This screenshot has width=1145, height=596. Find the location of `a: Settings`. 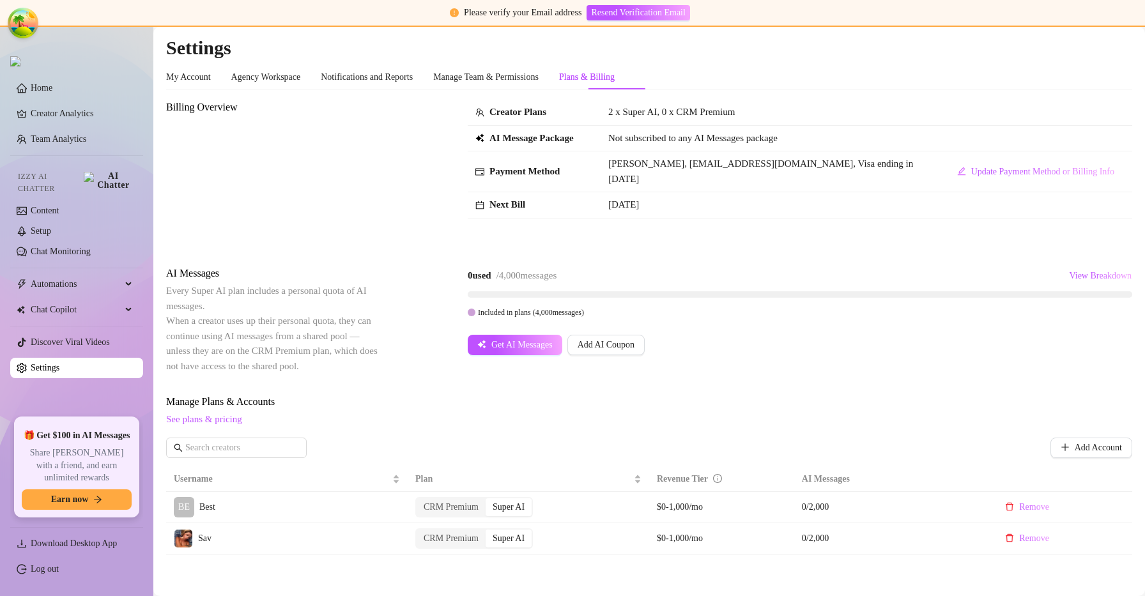

a: Settings is located at coordinates (45, 367).